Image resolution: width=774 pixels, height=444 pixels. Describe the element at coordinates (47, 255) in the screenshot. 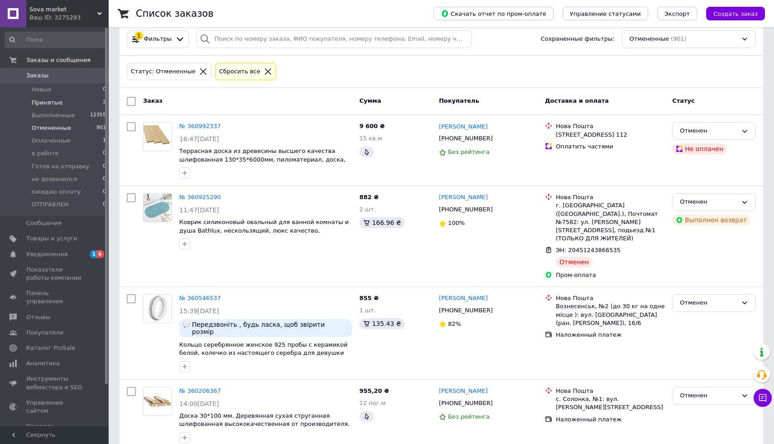

I see `span: Уведомления` at that location.